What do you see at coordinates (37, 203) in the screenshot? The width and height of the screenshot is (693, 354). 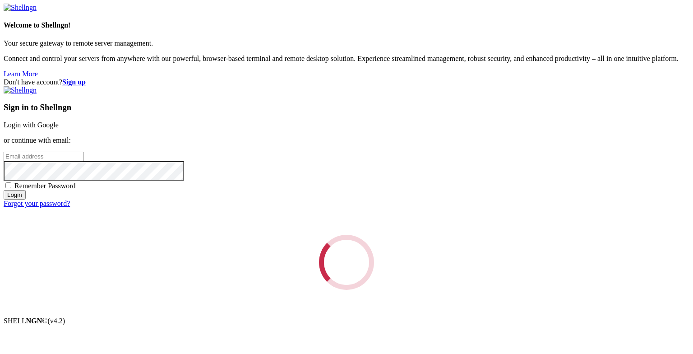 I see `a: Forgot your password?` at bounding box center [37, 203].